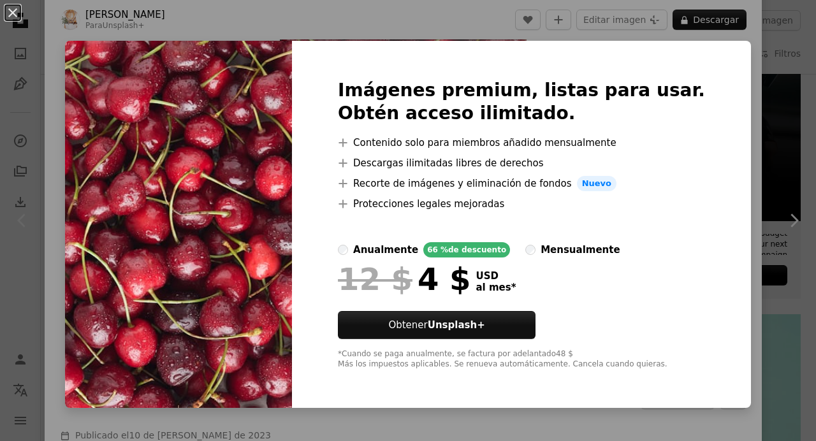 The image size is (816, 441). Describe the element at coordinates (457, 325) in the screenshot. I see `strong: Unsplash+` at that location.